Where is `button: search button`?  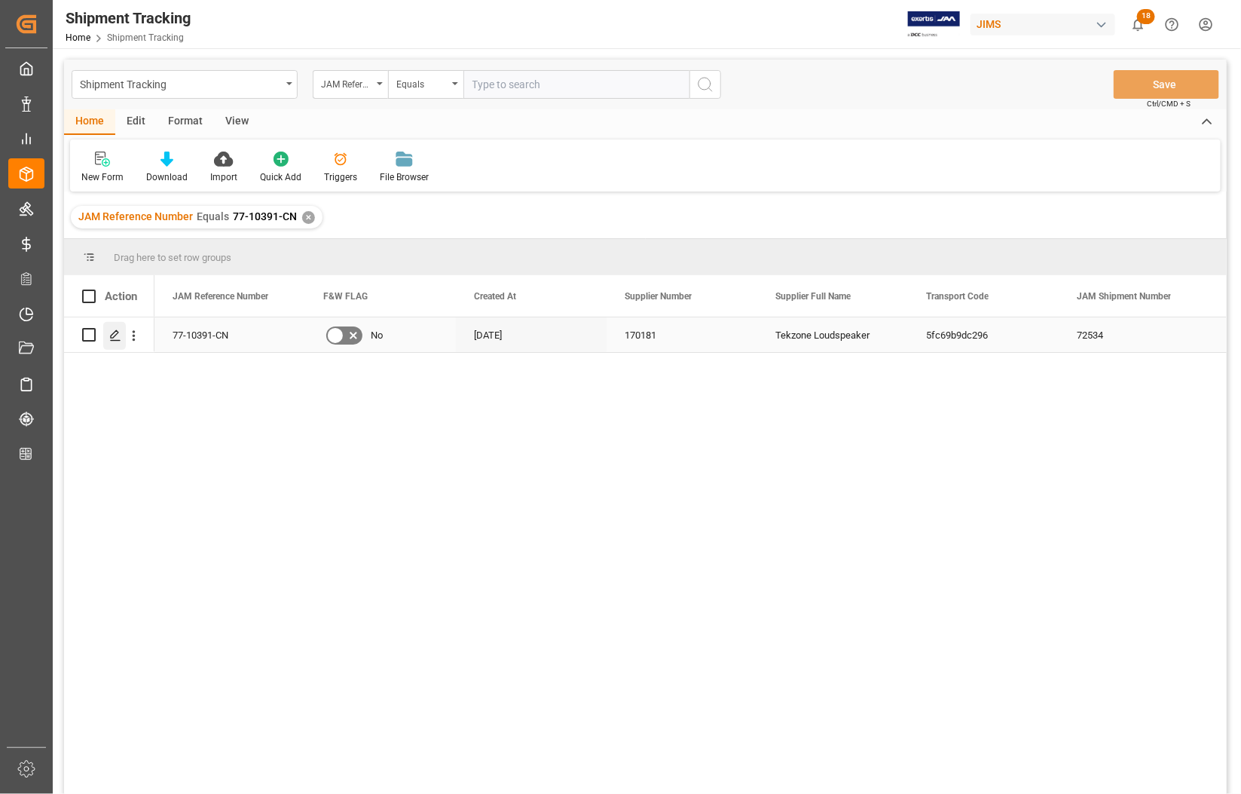 button: search button is located at coordinates (705, 84).